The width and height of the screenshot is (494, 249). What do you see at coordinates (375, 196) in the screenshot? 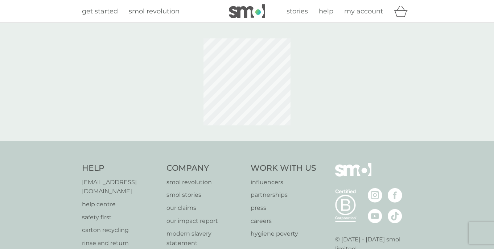
I see `img: visit the smol Instagram page` at bounding box center [375, 196].